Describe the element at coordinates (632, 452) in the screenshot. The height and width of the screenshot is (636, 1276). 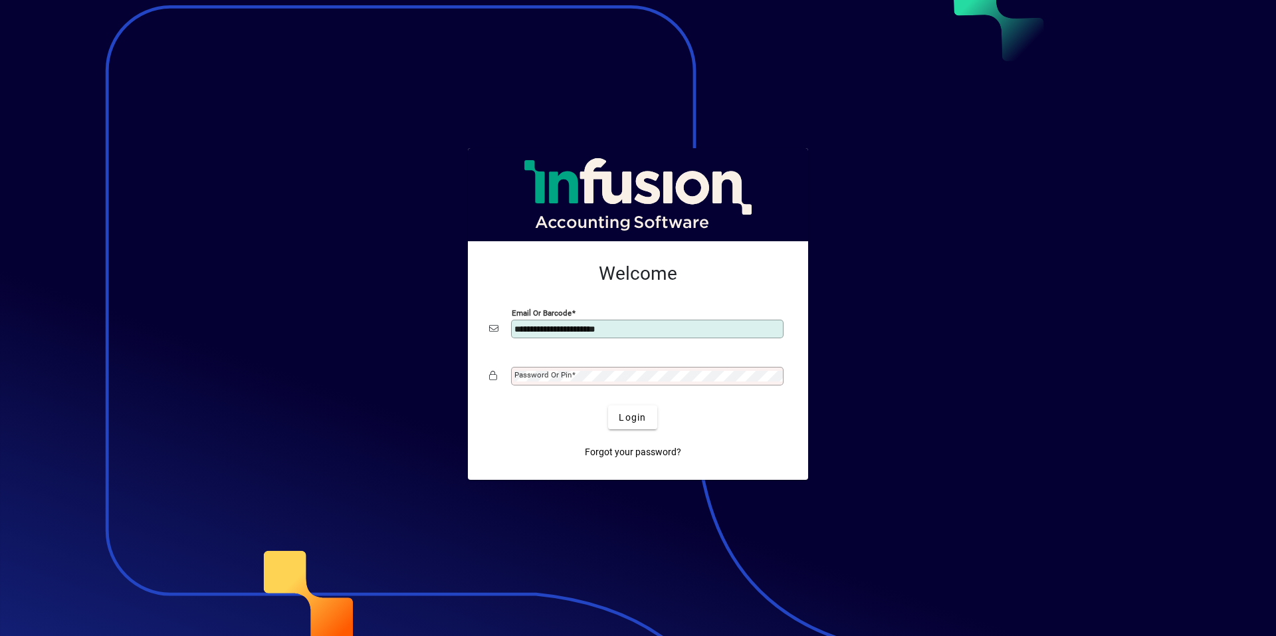
I see `a: Forgot your password?` at that location.